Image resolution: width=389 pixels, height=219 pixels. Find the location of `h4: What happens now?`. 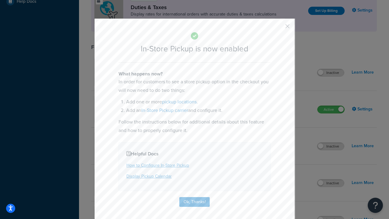

h4: What happens now? is located at coordinates (195, 74).